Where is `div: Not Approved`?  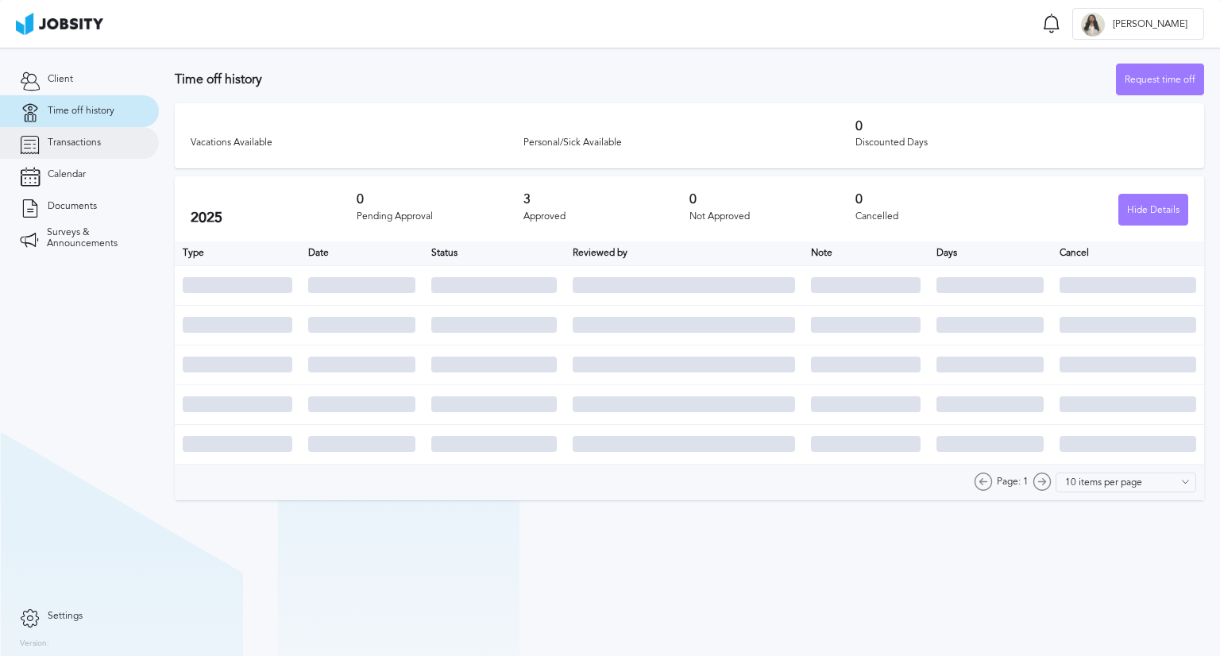
div: Not Approved is located at coordinates (772, 217).